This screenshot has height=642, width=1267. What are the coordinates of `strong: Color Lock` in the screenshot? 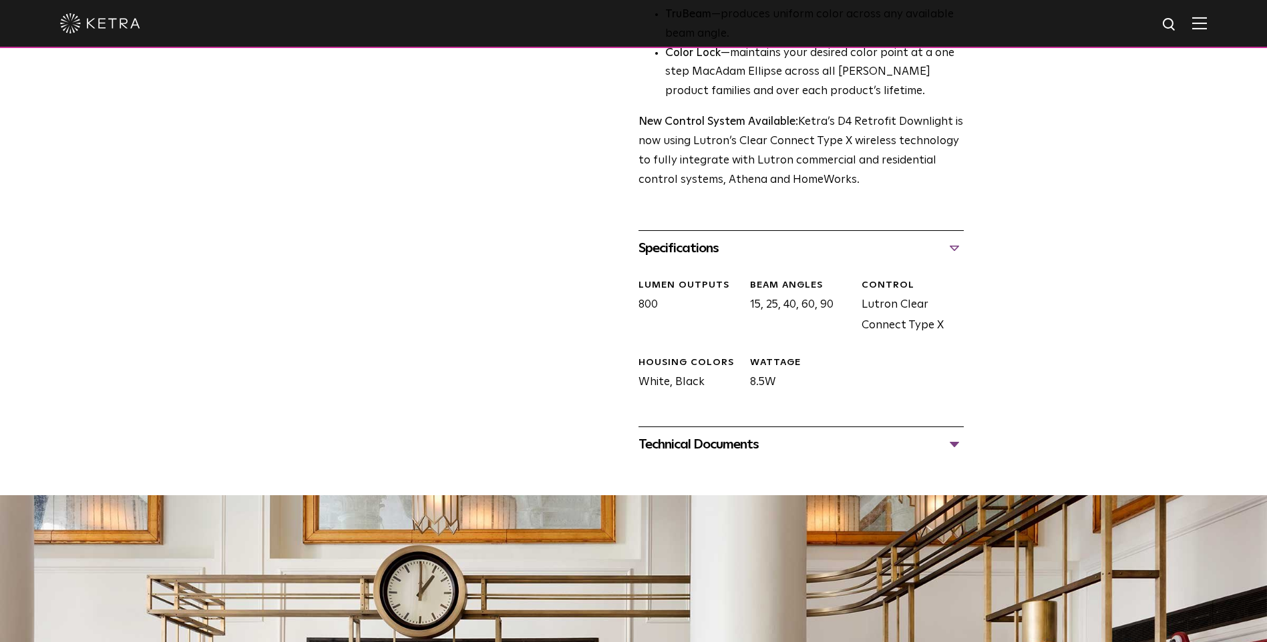 It's located at (692, 53).